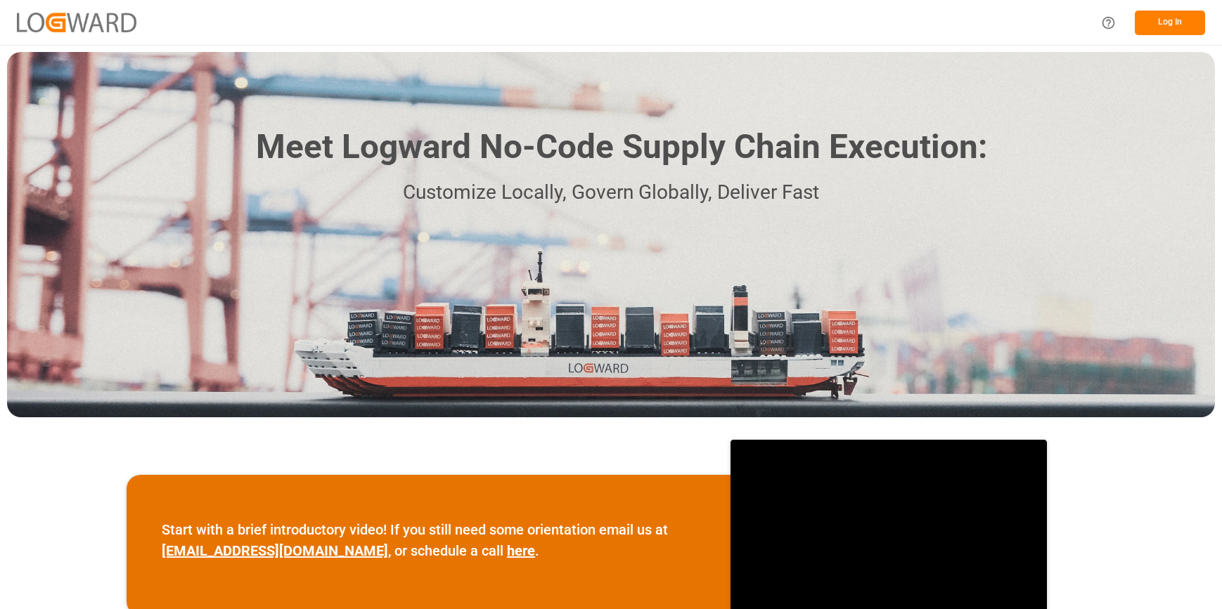 The width and height of the screenshot is (1222, 609). Describe the element at coordinates (621, 147) in the screenshot. I see `h1: Meet Logward No-Code Supply Chain Execution:` at that location.